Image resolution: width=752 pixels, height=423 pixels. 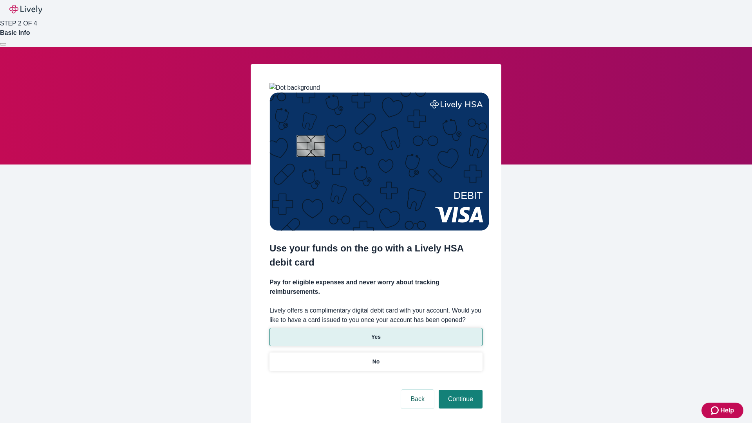 I want to click on span: Help, so click(x=727, y=410).